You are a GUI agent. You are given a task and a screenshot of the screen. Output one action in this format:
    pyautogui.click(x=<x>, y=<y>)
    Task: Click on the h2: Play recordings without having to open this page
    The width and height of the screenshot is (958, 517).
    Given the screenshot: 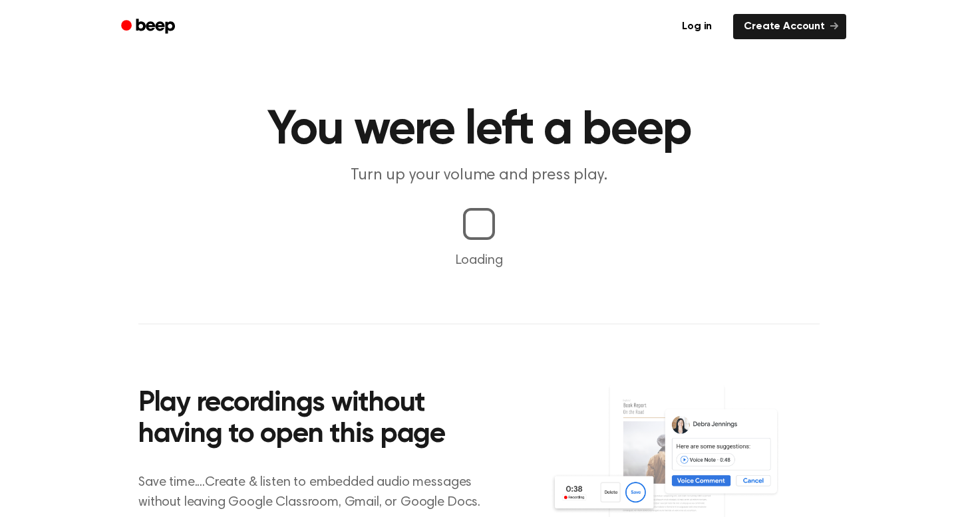 What is the action you would take?
    pyautogui.click(x=317, y=420)
    